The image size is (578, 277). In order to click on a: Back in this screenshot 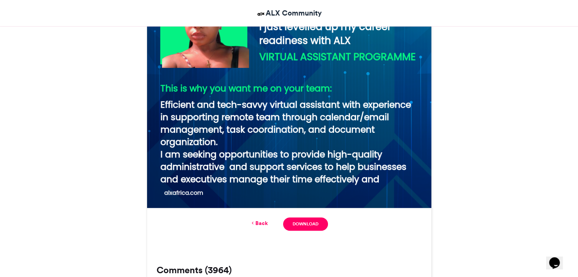, I will do `click(259, 223)`.